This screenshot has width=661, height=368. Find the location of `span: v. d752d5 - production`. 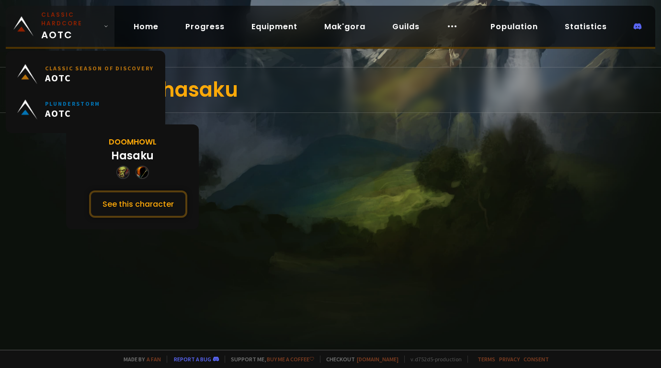

span: v. d752d5 - production is located at coordinates (433, 359).